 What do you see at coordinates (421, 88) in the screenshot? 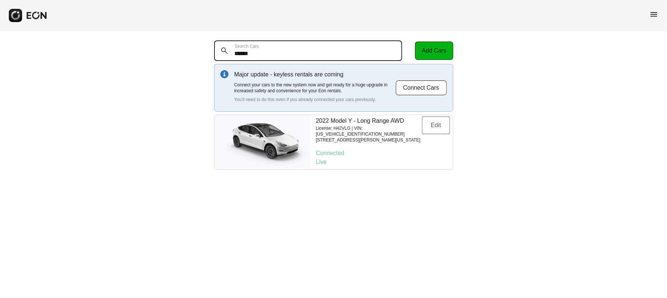
I see `button: Connect Cars` at bounding box center [421, 88].